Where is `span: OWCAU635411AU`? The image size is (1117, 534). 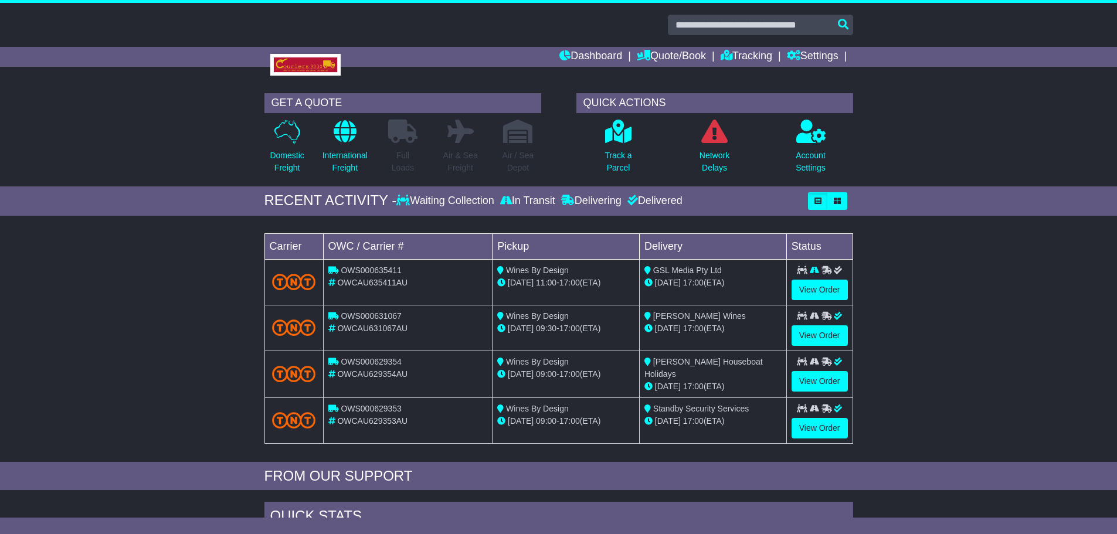 span: OWCAU635411AU is located at coordinates (372, 283).